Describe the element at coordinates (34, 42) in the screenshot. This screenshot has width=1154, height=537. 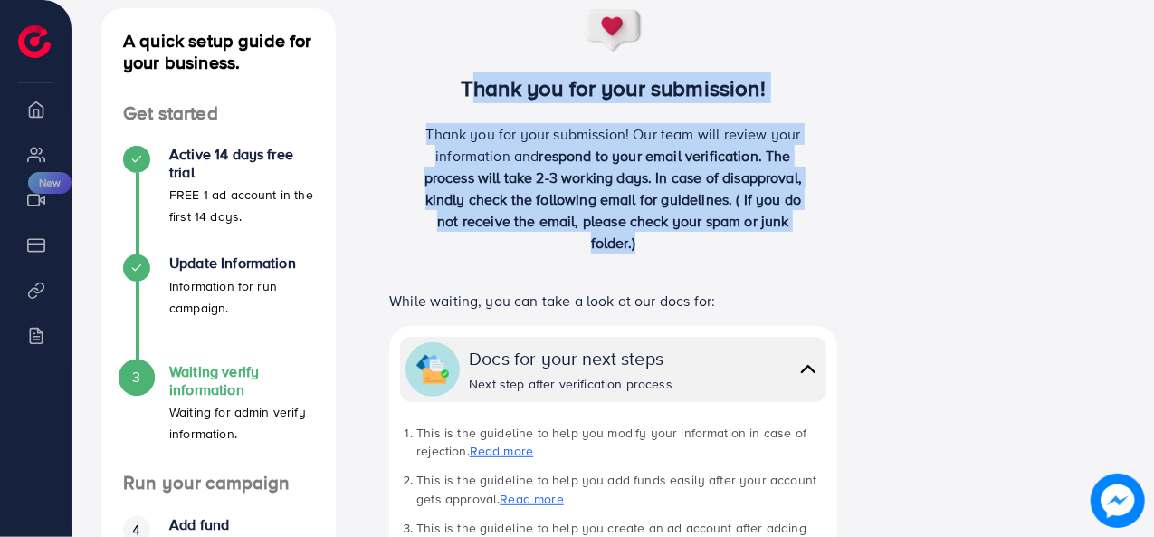
I see `a: logo` at that location.